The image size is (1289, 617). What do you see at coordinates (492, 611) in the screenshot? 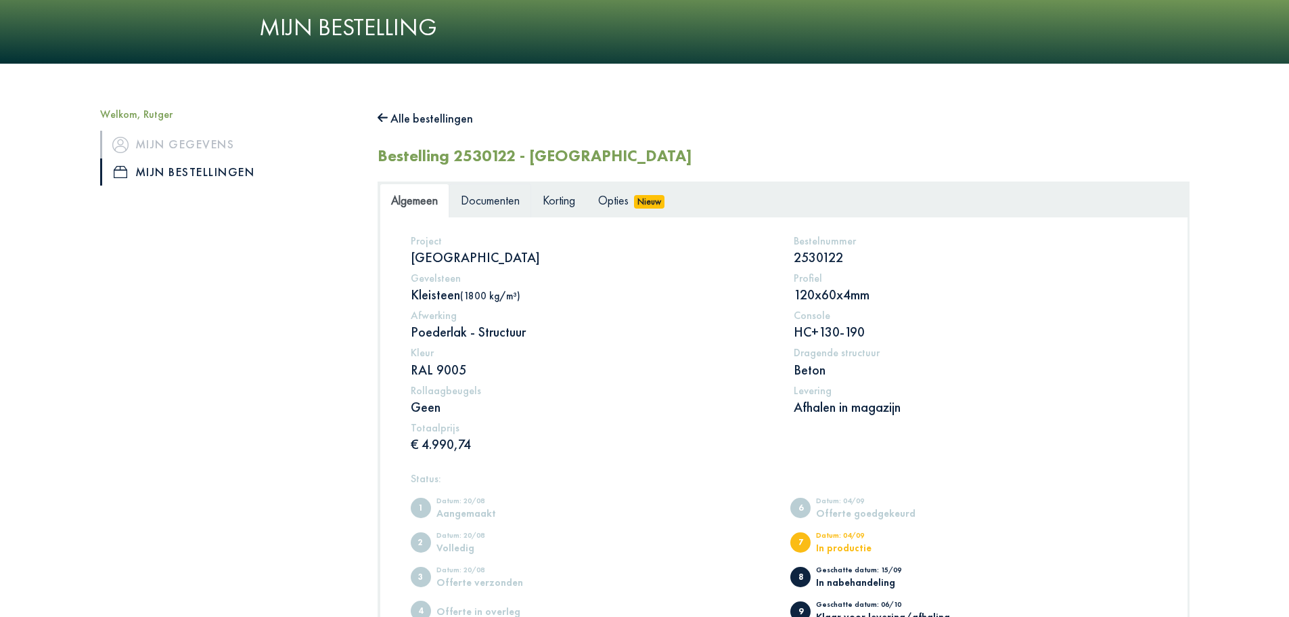
I see `div: Offerte in overleg` at bounding box center [492, 611].